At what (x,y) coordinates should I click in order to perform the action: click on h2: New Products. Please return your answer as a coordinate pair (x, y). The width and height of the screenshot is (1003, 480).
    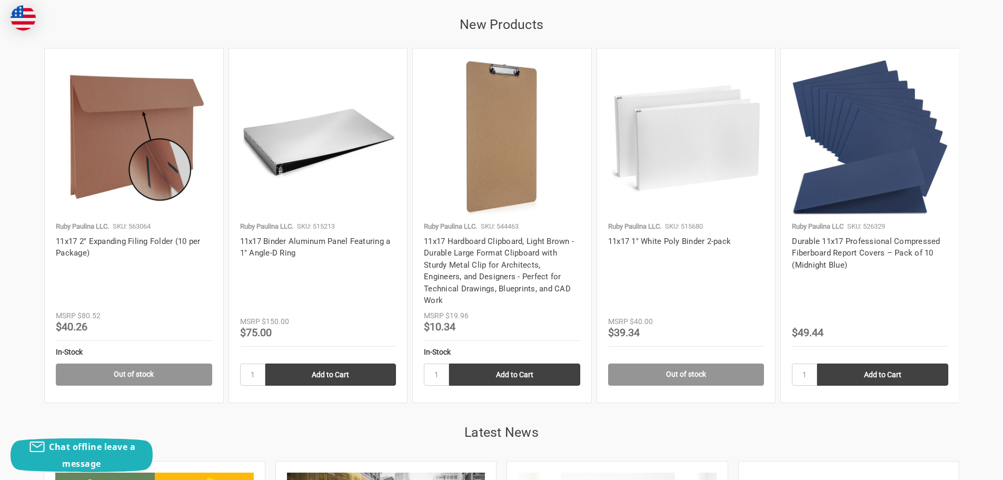
    Looking at the image, I should click on (501, 25).